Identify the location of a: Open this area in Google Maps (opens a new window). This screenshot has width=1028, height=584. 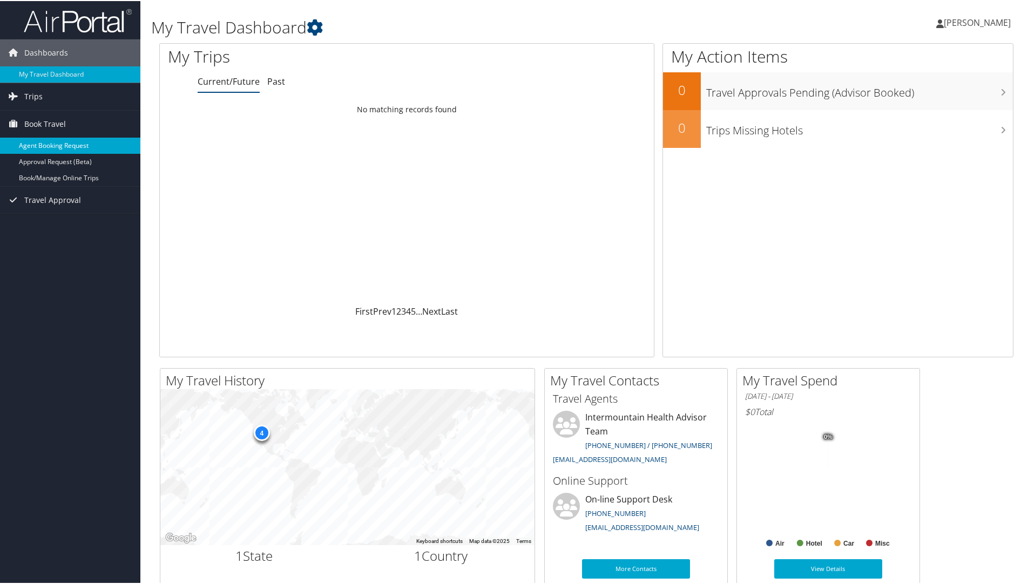
(181, 537).